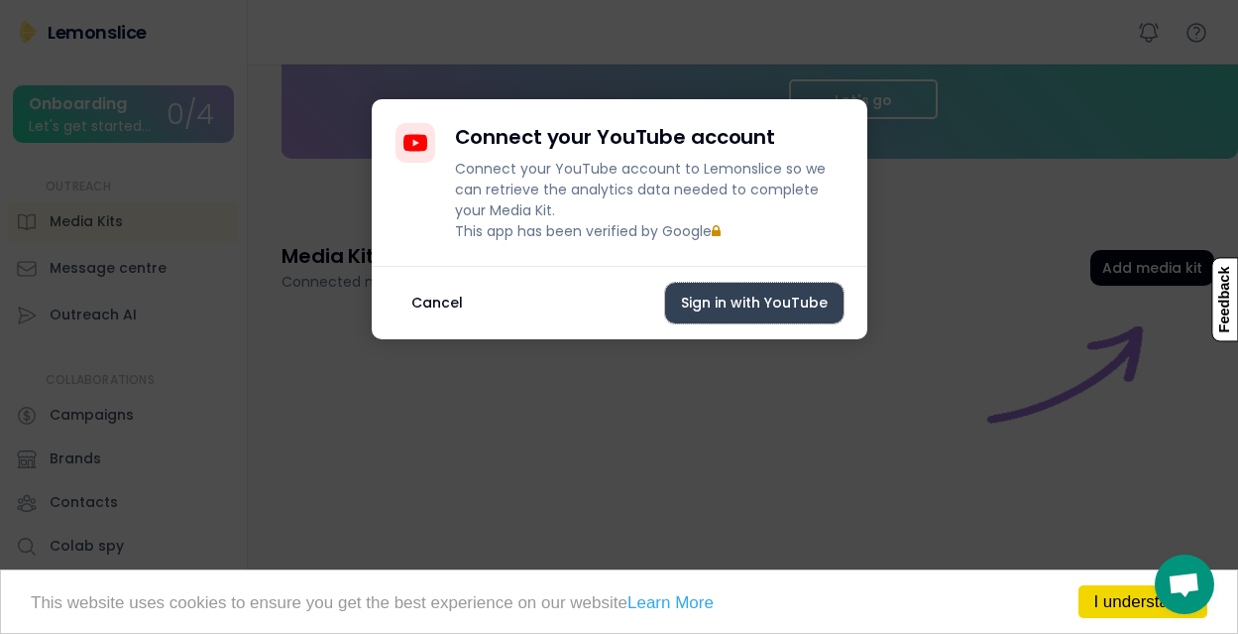 This screenshot has height=634, width=1238. I want to click on div: Connect your YouTube account to Lemonslice so we can retrieve the analytics data needed to comple..., so click(649, 200).